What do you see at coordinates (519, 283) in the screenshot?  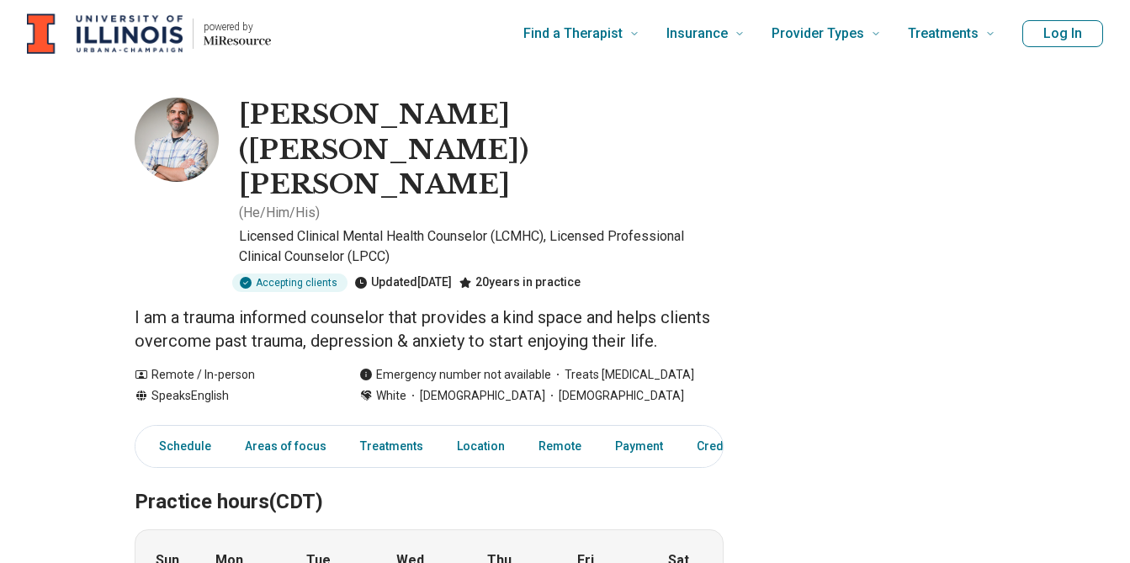 I see `div: 20 years in practice` at bounding box center [519, 283].